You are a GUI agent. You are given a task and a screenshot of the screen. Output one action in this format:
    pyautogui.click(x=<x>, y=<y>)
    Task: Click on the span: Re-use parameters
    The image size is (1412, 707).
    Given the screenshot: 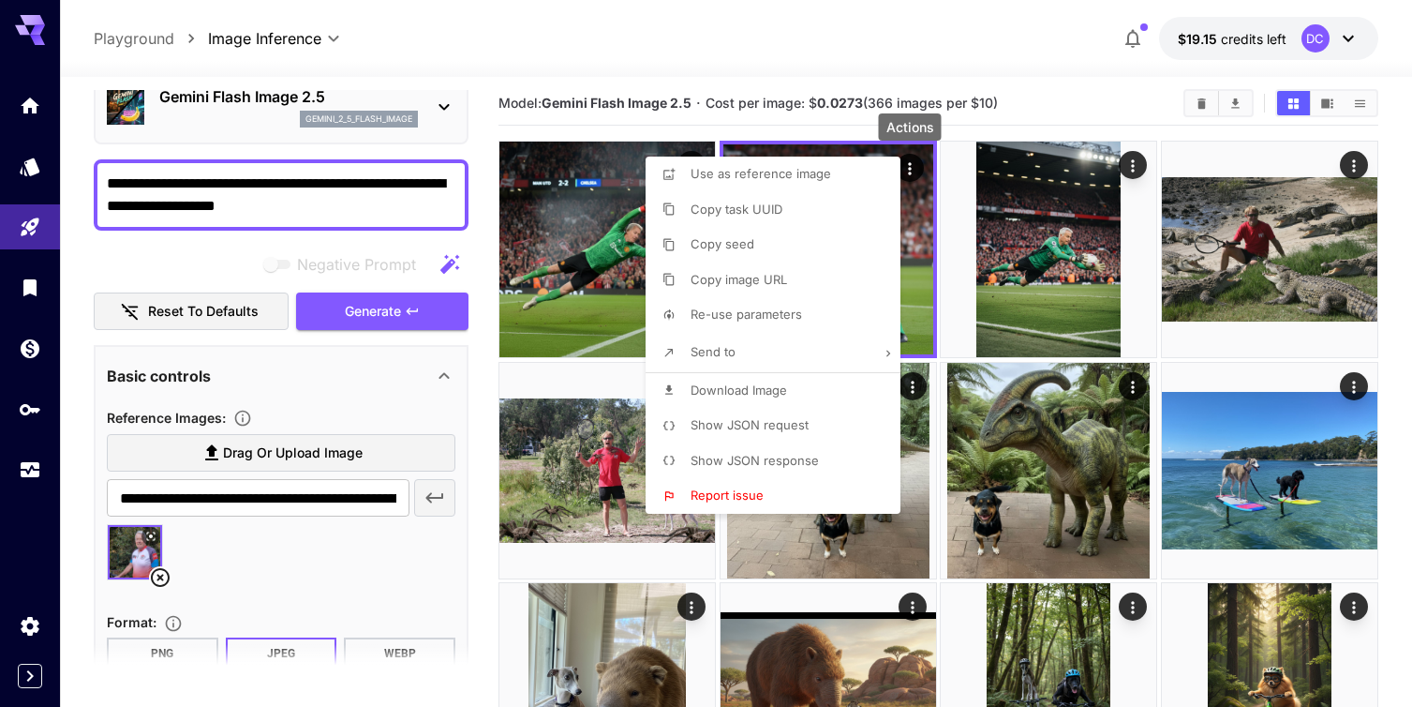 What is the action you would take?
    pyautogui.click(x=746, y=314)
    